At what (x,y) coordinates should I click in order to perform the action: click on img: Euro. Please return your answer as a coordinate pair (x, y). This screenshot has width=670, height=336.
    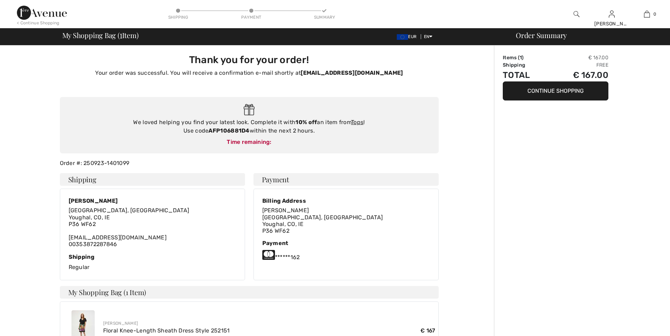
    Looking at the image, I should click on (402, 37).